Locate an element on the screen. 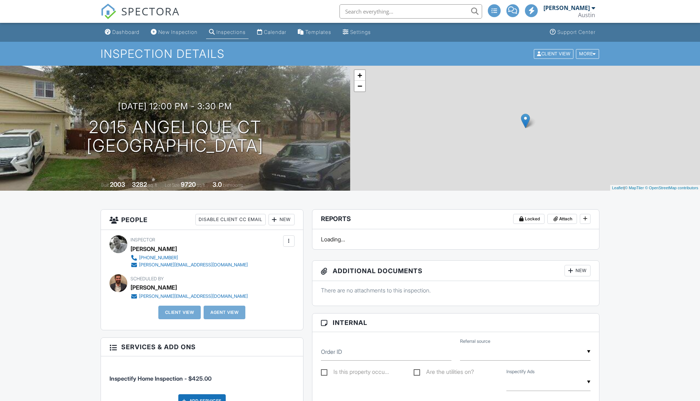 Image resolution: width=700 pixels, height=401 pixels. span: Lot Size is located at coordinates (172, 185).